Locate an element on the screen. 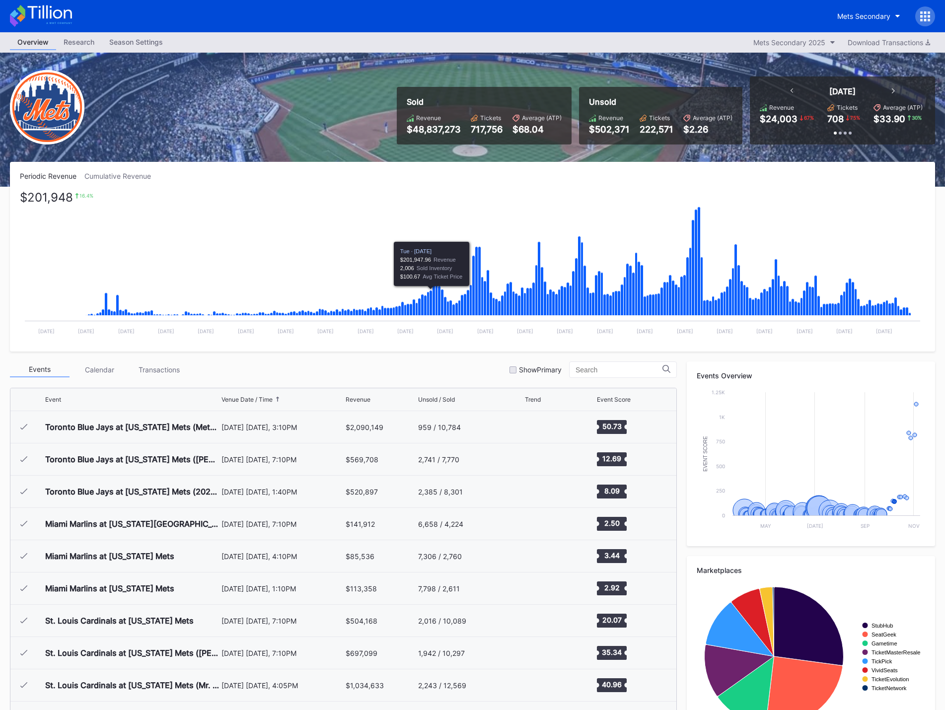 The height and width of the screenshot is (710, 945). button: Mets Secondary 2025 is located at coordinates (794, 42).